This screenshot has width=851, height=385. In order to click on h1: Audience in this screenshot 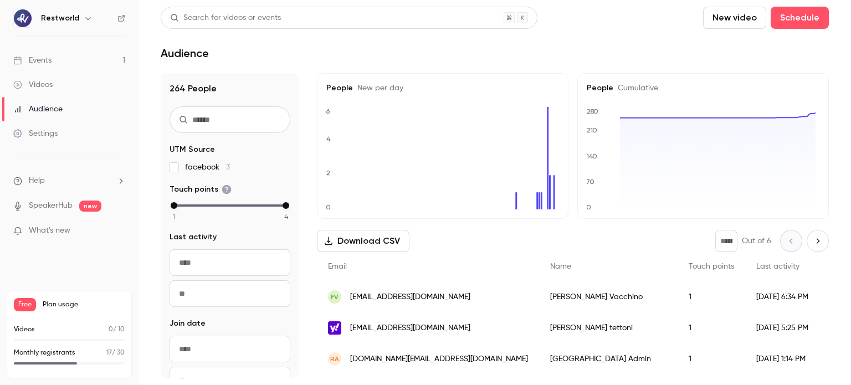, I will do `click(185, 53)`.